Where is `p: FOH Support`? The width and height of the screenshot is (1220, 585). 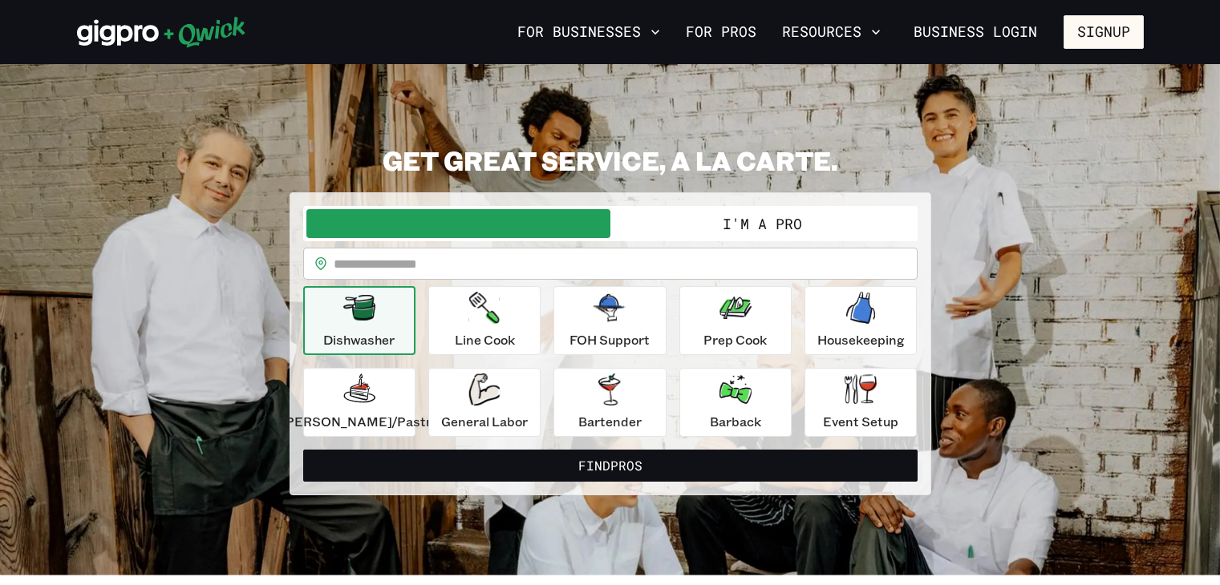
p: FOH Support is located at coordinates (610, 340).